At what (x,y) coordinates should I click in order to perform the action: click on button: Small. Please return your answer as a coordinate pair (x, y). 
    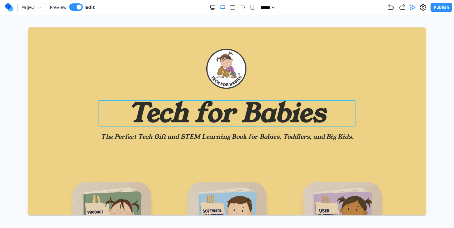
    Looking at the image, I should click on (252, 7).